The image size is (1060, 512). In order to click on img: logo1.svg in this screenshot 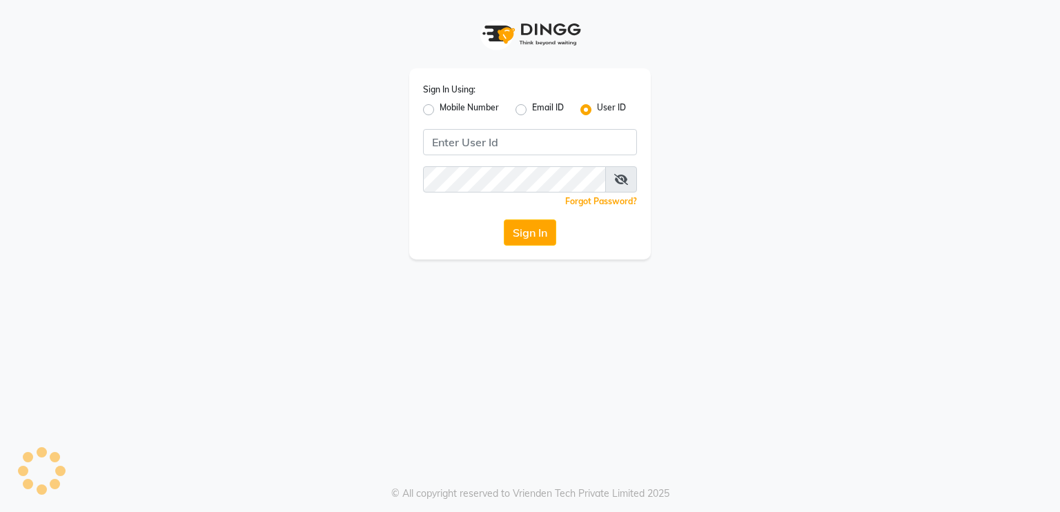, I will do `click(530, 34)`.